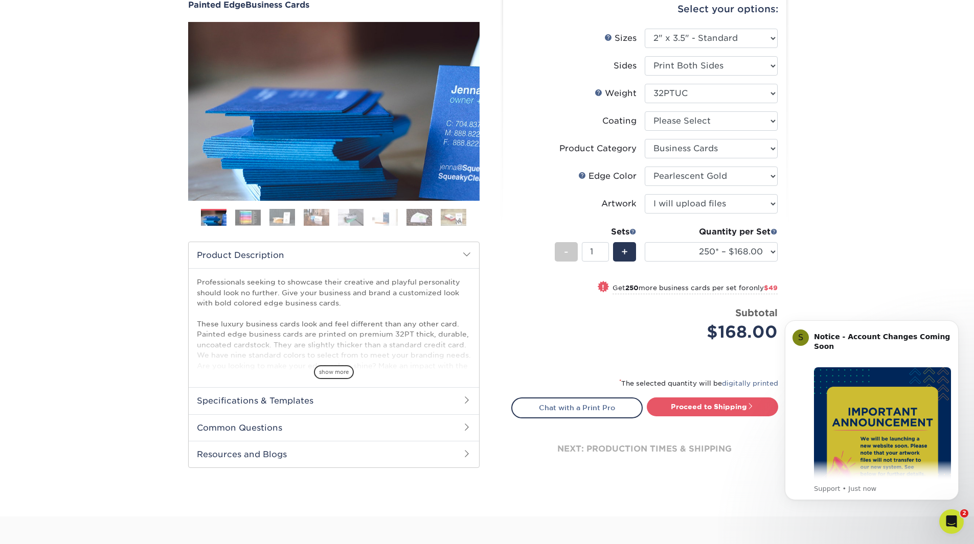  I want to click on div: next: production times & shipping, so click(645, 449).